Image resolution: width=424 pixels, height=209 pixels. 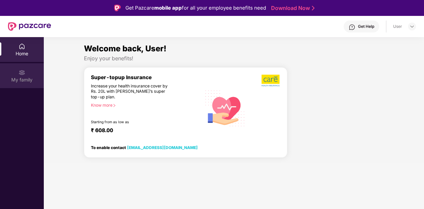 I want to click on div: To enable contact, so click(x=144, y=147).